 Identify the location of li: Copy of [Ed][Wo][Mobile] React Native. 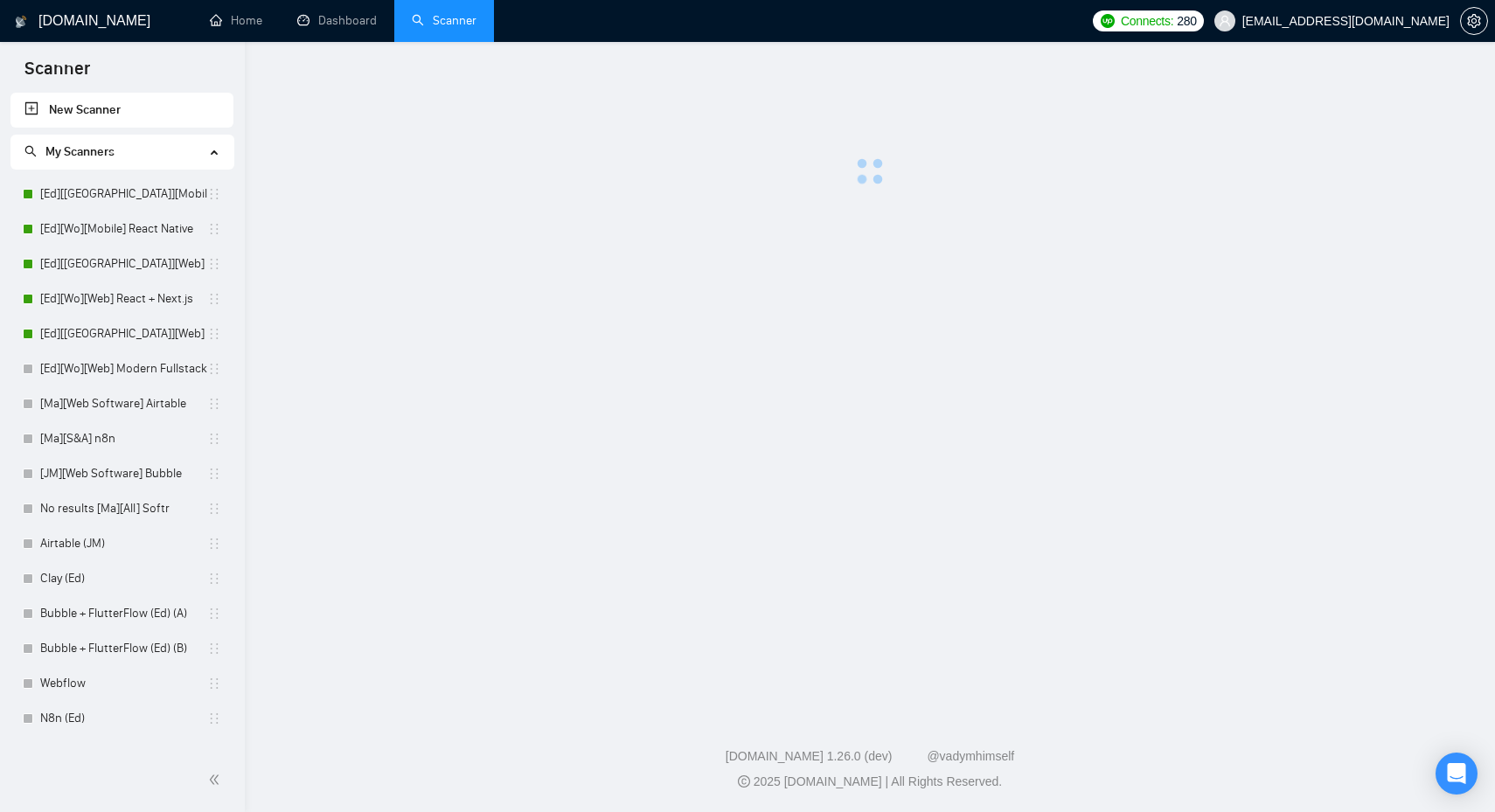
(121, 753).